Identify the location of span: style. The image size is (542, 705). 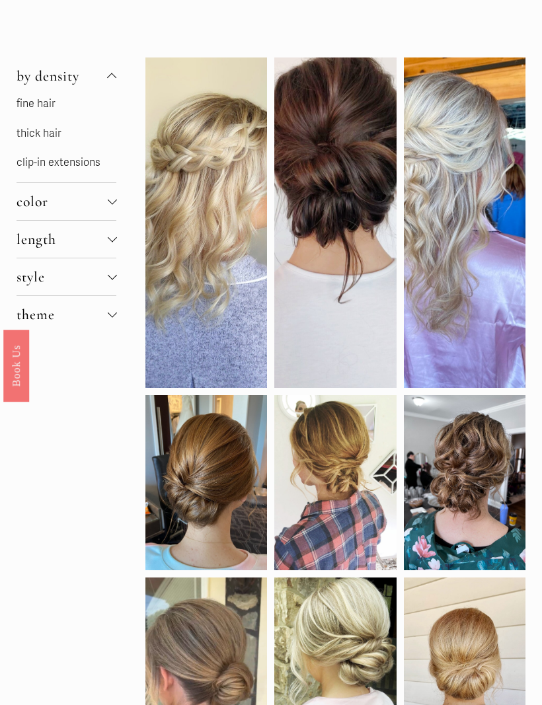
(62, 277).